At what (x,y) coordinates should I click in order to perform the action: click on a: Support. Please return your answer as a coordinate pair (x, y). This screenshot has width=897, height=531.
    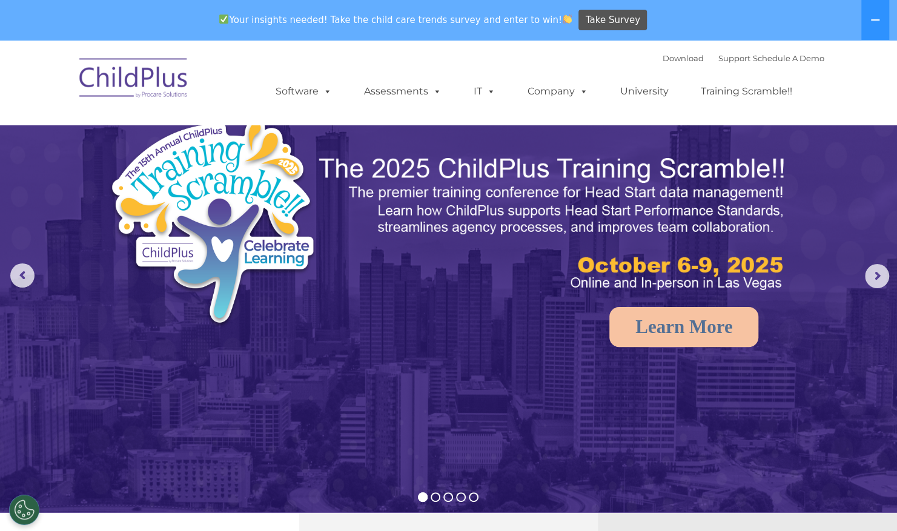
    Looking at the image, I should click on (734, 58).